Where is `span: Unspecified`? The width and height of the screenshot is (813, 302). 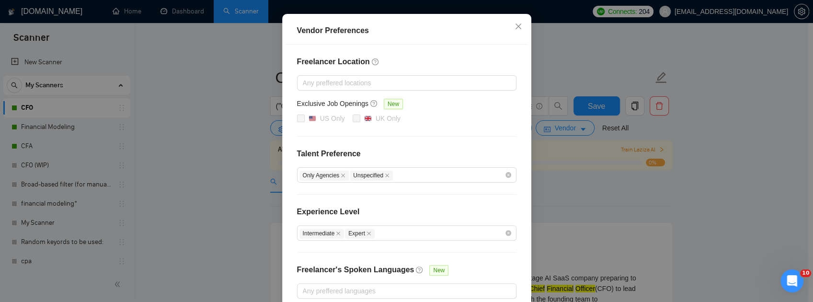
span: Unspecified is located at coordinates (371, 175).